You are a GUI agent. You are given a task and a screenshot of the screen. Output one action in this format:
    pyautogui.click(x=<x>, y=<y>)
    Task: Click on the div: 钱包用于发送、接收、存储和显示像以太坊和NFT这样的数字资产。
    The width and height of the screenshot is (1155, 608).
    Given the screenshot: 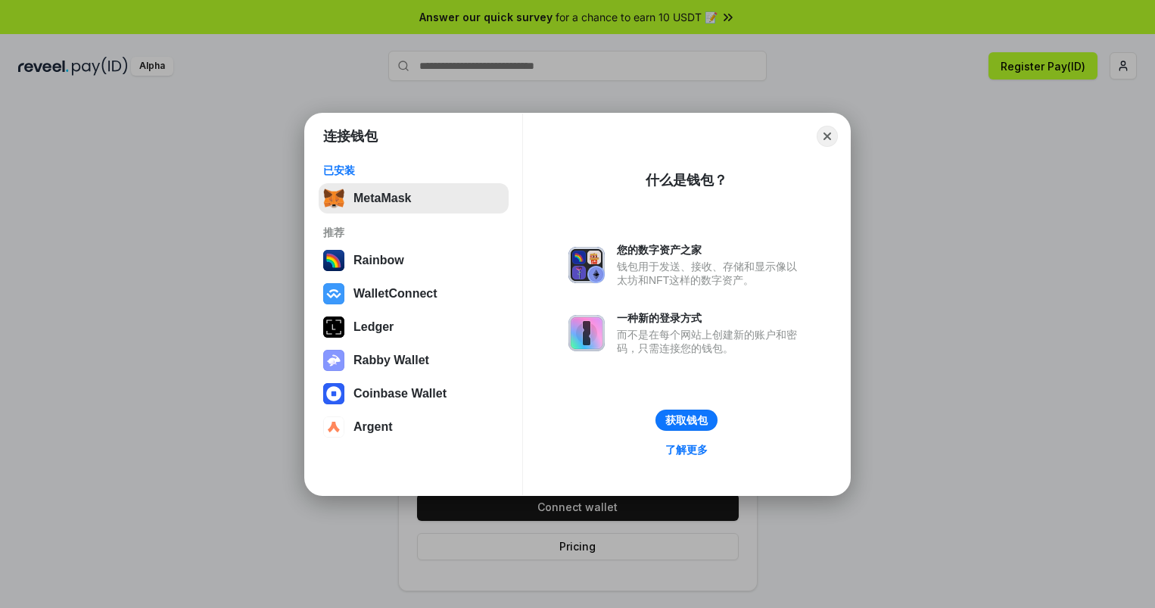 What is the action you would take?
    pyautogui.click(x=711, y=273)
    